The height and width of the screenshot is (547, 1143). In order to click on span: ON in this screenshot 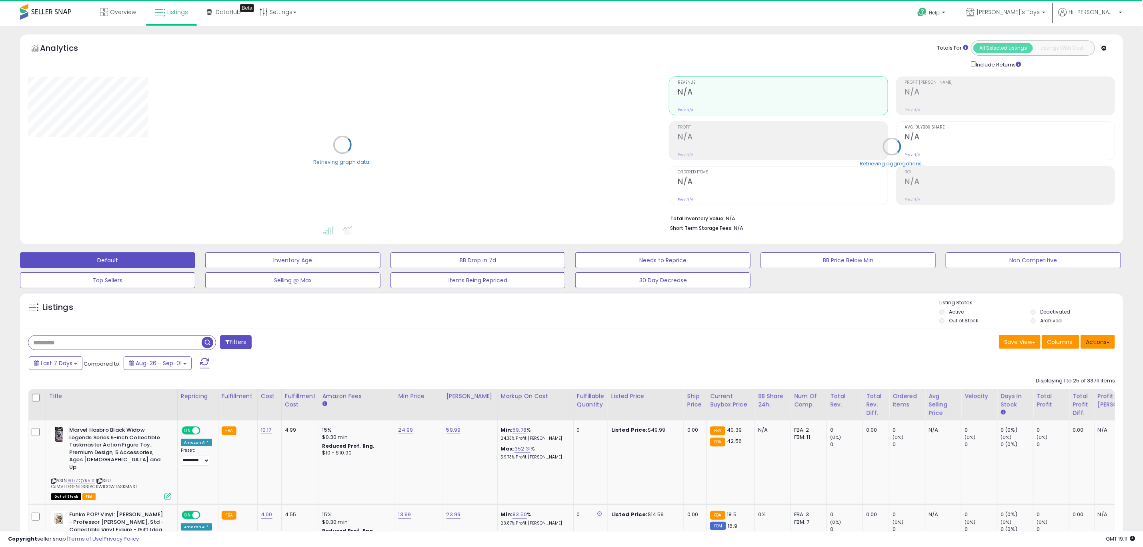, I will do `click(187, 430)`.